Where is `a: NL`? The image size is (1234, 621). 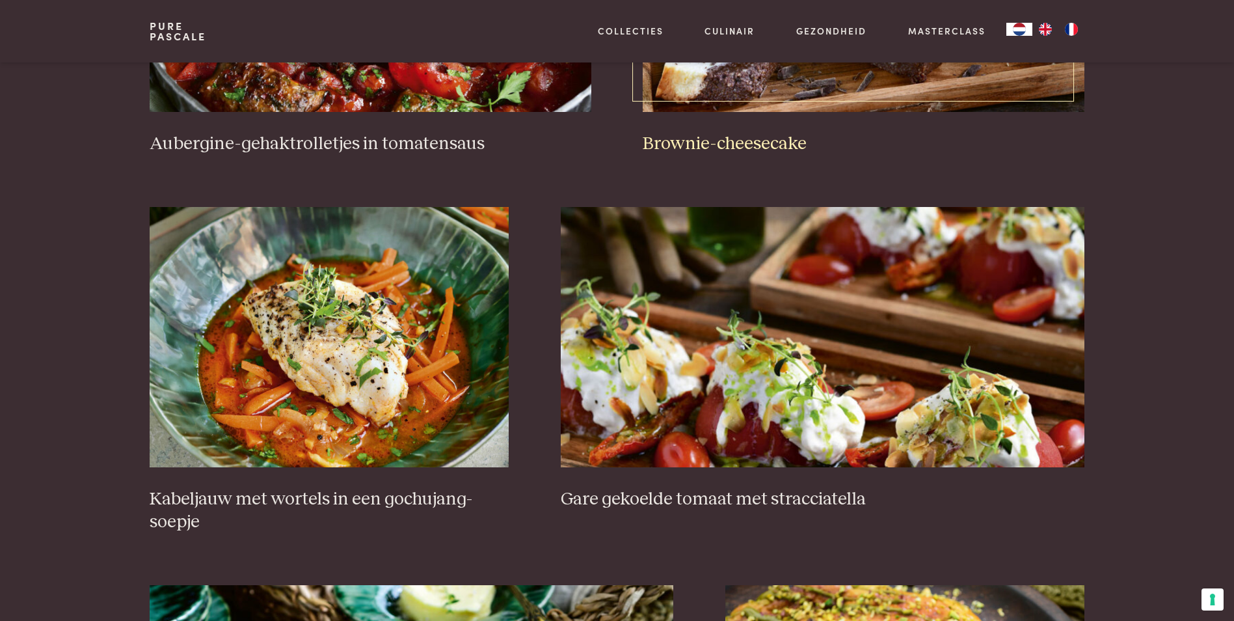 a: NL is located at coordinates (1019, 29).